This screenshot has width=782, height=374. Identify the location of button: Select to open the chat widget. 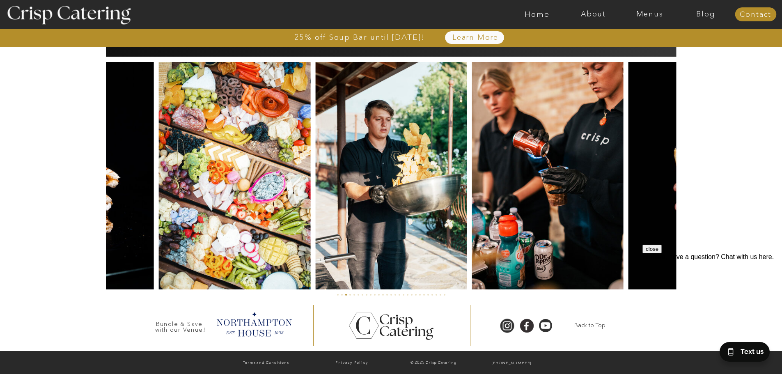
(28, 19).